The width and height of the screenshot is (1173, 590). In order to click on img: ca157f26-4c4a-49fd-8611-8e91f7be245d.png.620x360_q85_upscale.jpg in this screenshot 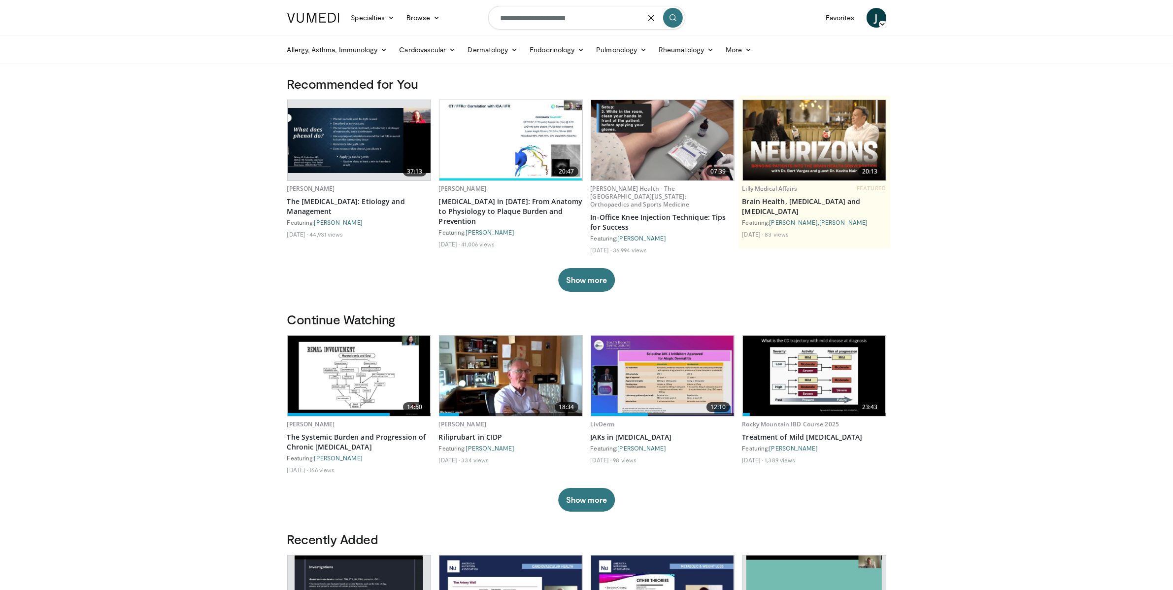, I will do `click(814, 140)`.